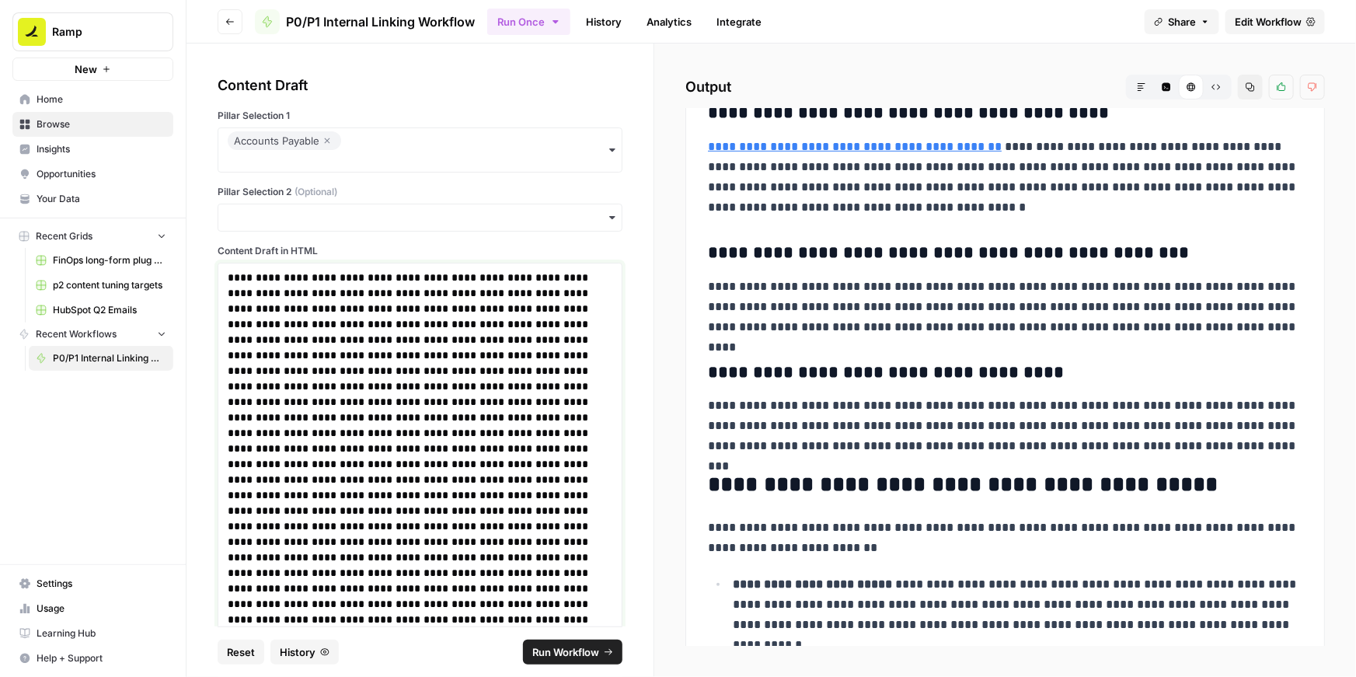 This screenshot has height=677, width=1356. I want to click on label: Pillar Selection 1, so click(420, 116).